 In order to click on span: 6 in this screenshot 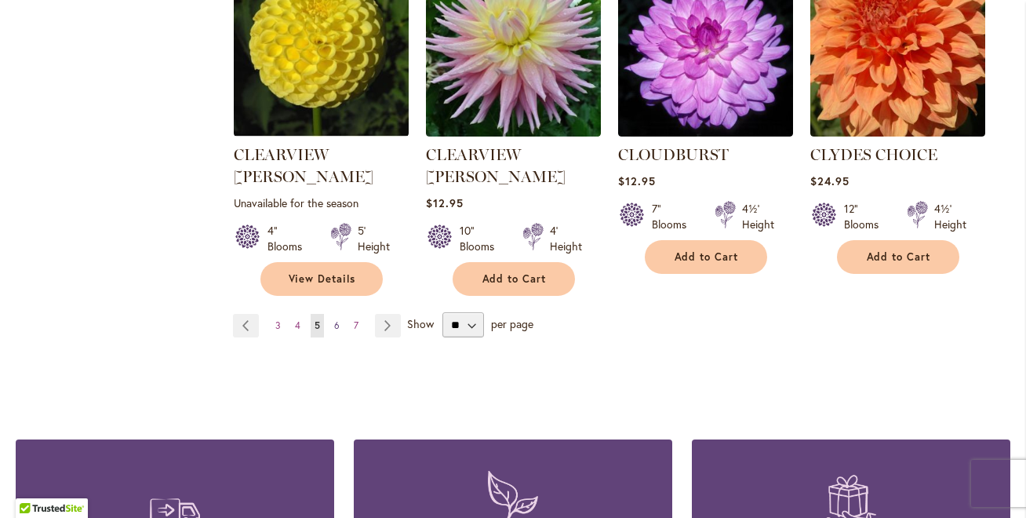, I will do `click(337, 325)`.